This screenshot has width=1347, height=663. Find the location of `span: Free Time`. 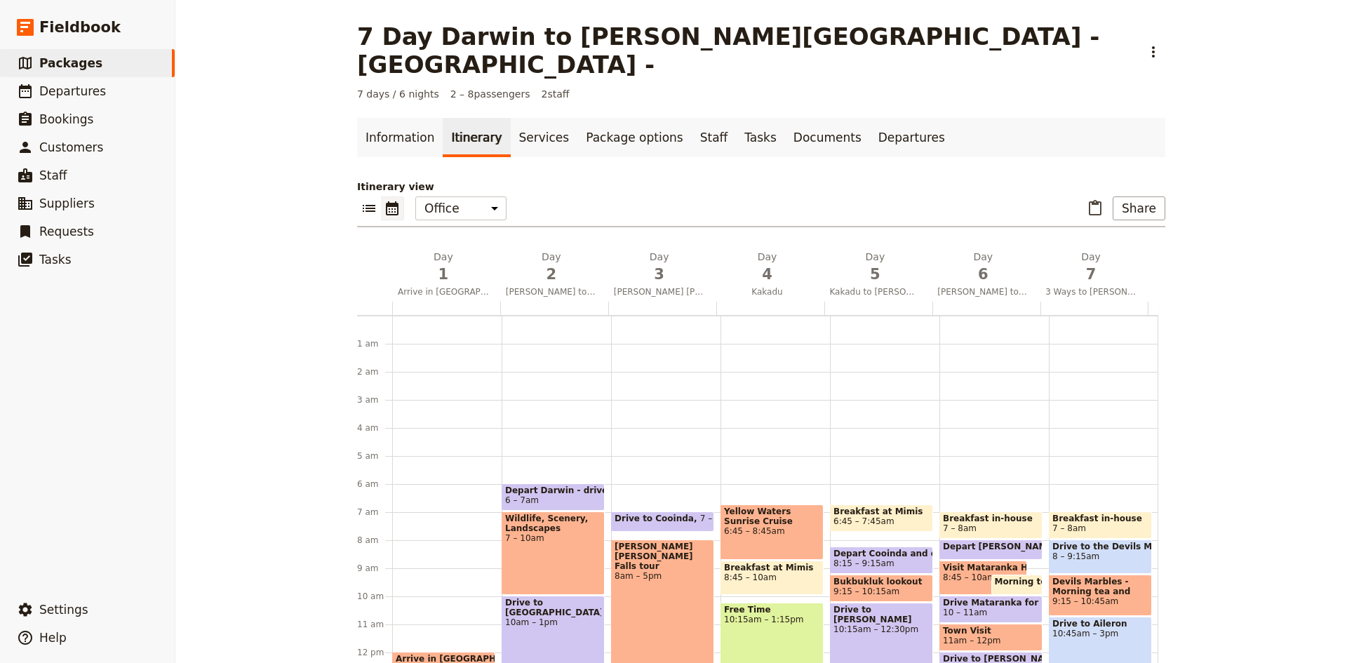

span: Free Time is located at coordinates (772, 610).